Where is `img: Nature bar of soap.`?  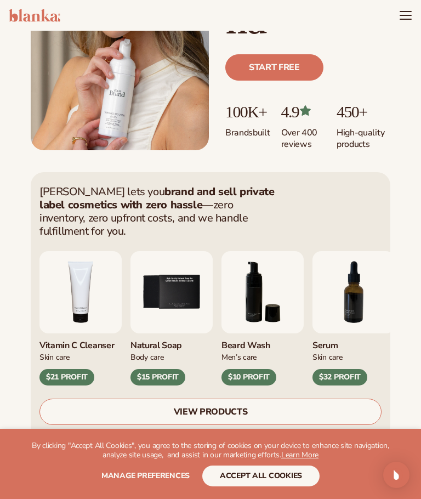
img: Nature bar of soap. is located at coordinates (172, 293).